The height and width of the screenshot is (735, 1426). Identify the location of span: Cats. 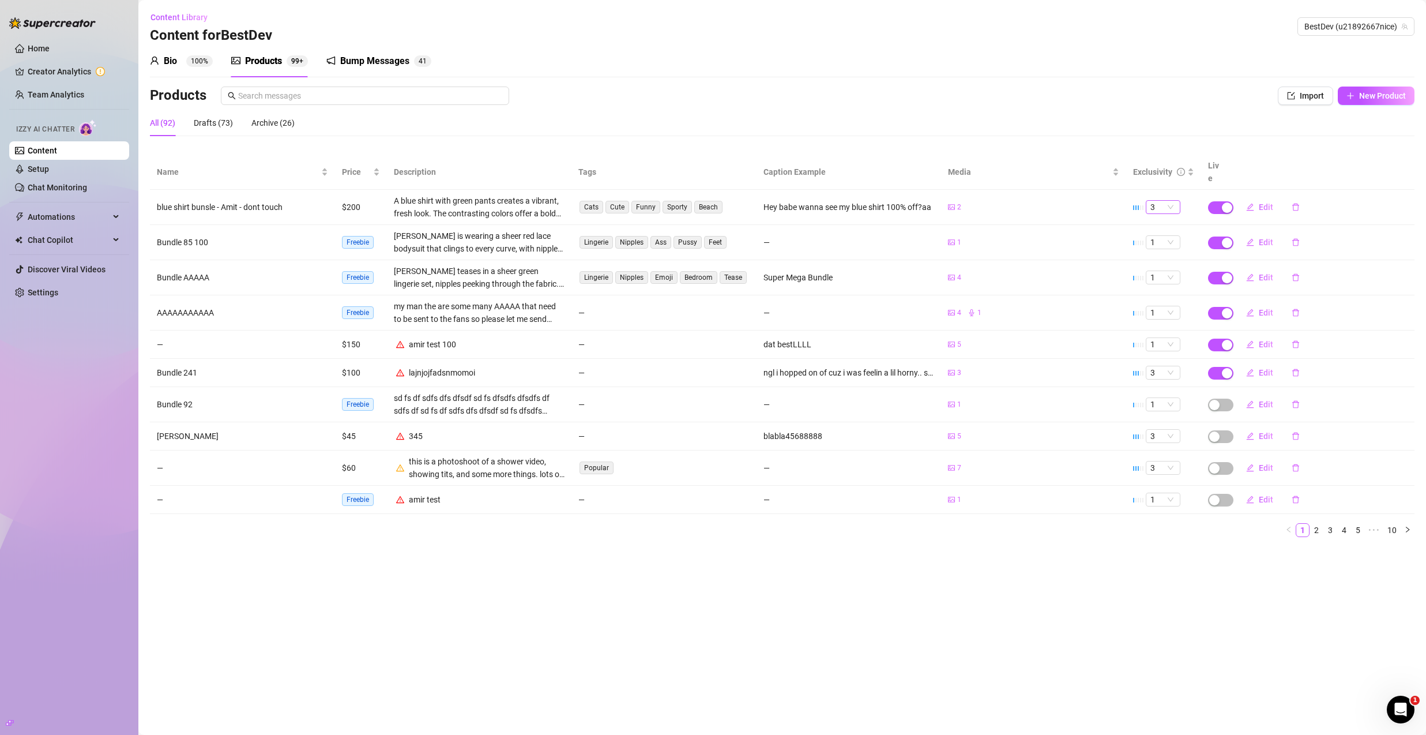
(591, 207).